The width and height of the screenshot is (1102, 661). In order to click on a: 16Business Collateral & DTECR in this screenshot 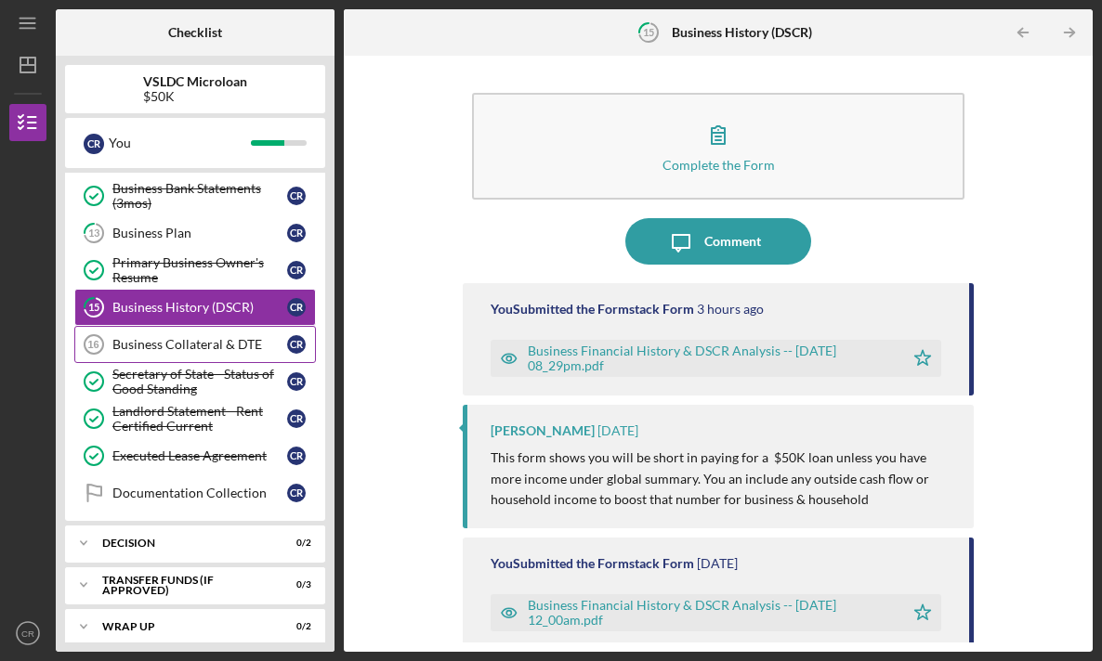, I will do `click(195, 345)`.